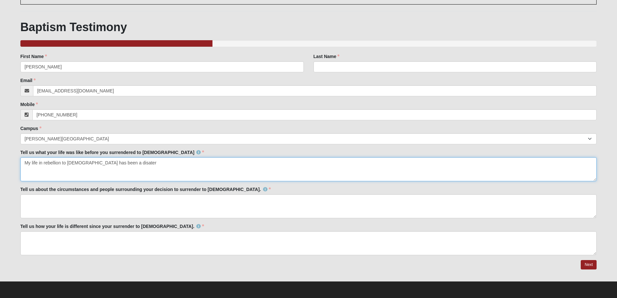  What do you see at coordinates (309, 27) in the screenshot?
I see `h1: Baptism Testimony` at bounding box center [309, 27].